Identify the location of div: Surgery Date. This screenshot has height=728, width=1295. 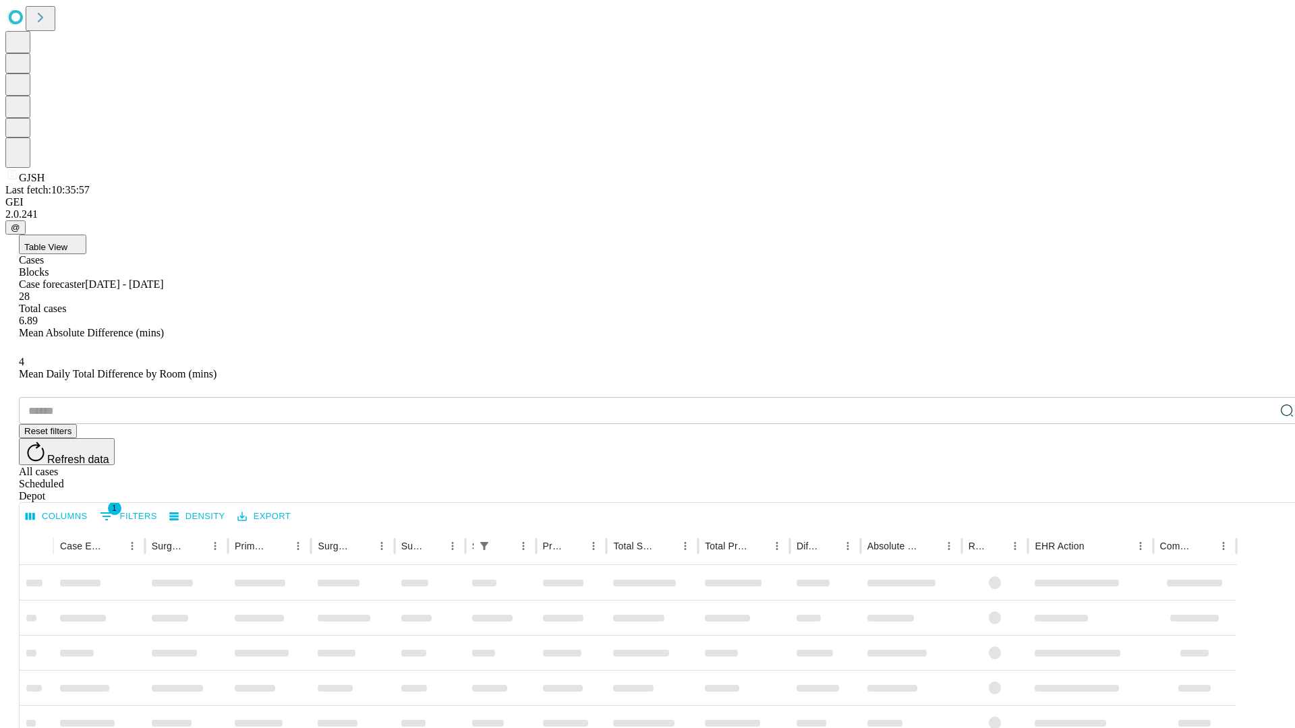
(412, 546).